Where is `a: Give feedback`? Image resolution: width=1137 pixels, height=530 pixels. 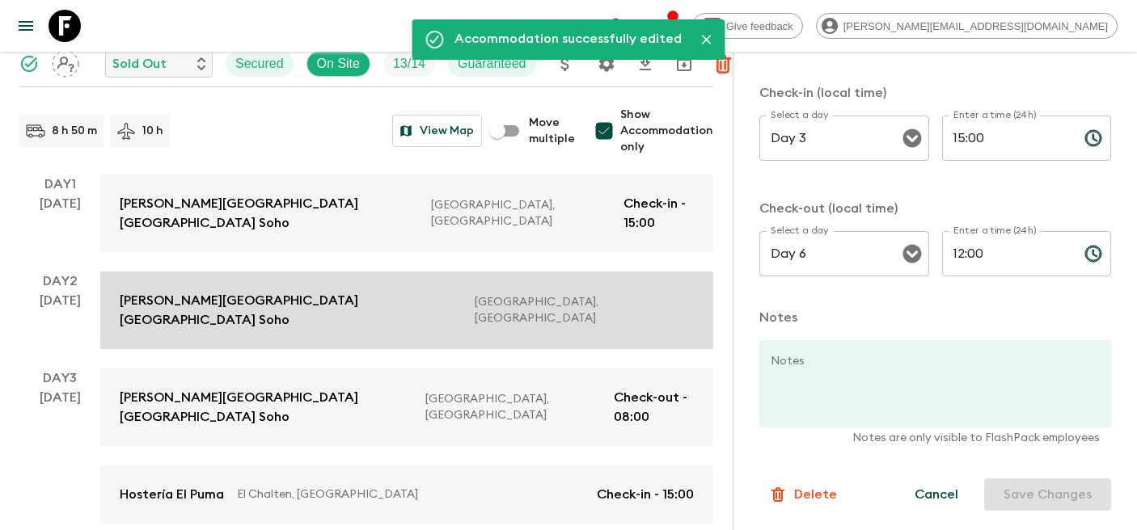
a: Give feedback is located at coordinates (747, 26).